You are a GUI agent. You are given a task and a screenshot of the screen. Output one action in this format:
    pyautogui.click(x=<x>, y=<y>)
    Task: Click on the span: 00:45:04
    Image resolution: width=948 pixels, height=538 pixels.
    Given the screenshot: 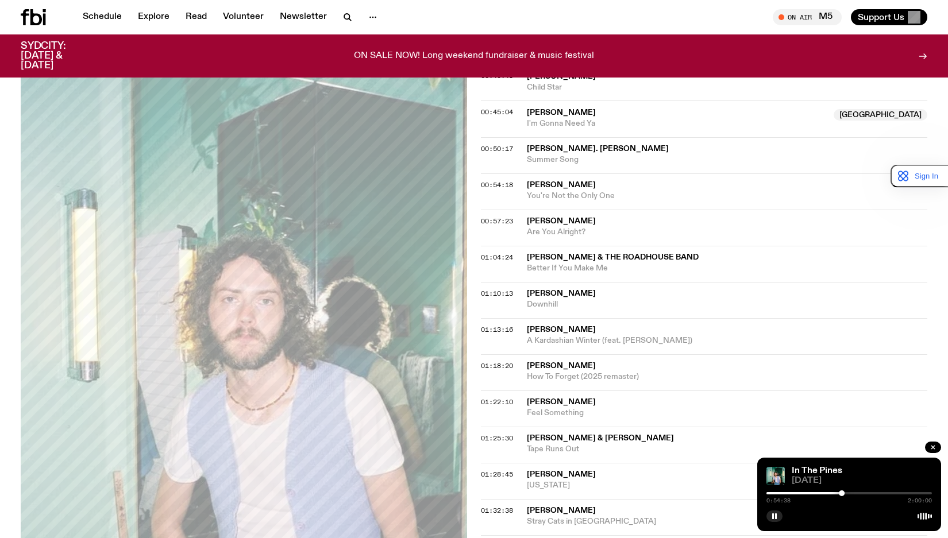 What is the action you would take?
    pyautogui.click(x=497, y=112)
    